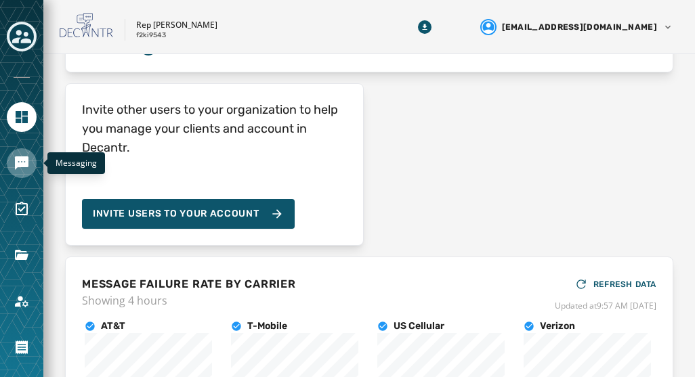 The image size is (695, 377). I want to click on a: Navigate to Files, so click(22, 255).